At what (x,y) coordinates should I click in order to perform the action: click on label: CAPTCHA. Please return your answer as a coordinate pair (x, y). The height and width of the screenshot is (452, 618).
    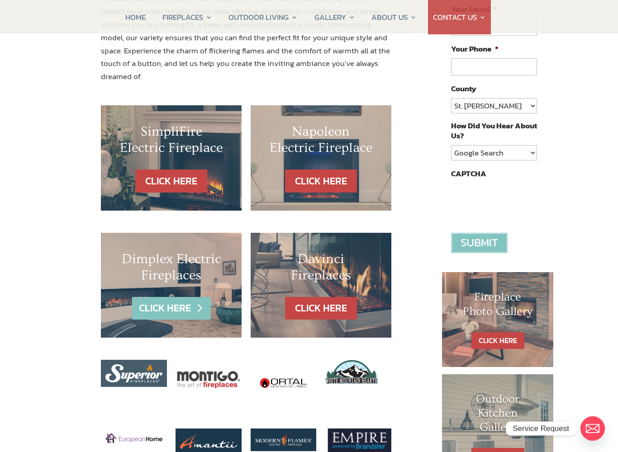
    Looking at the image, I should click on (468, 174).